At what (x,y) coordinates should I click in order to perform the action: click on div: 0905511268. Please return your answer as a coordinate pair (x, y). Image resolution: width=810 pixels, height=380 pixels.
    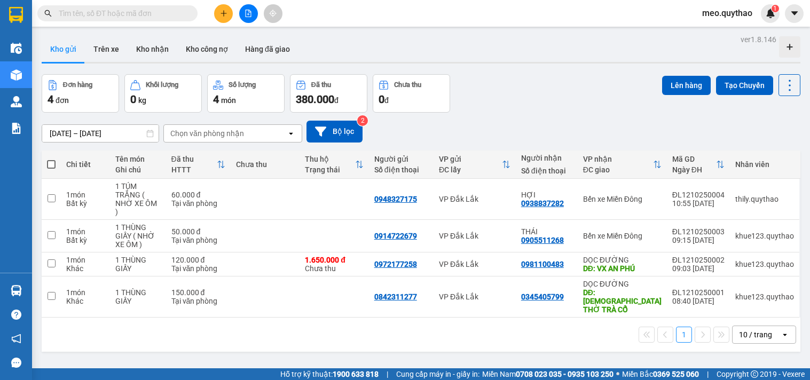
    Looking at the image, I should click on (542, 240).